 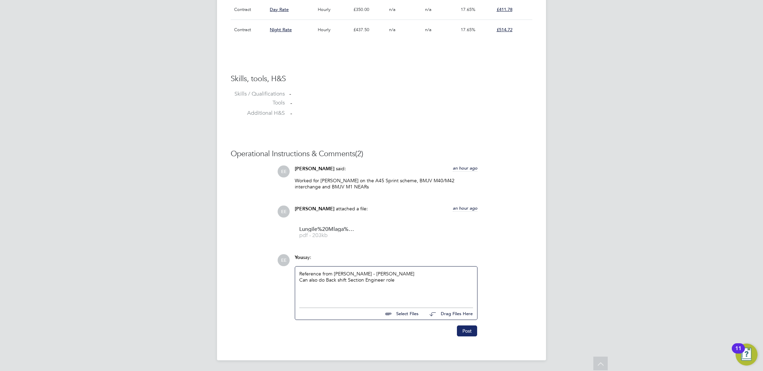 I want to click on h3: Skills, tools, H&S, so click(x=382, y=79).